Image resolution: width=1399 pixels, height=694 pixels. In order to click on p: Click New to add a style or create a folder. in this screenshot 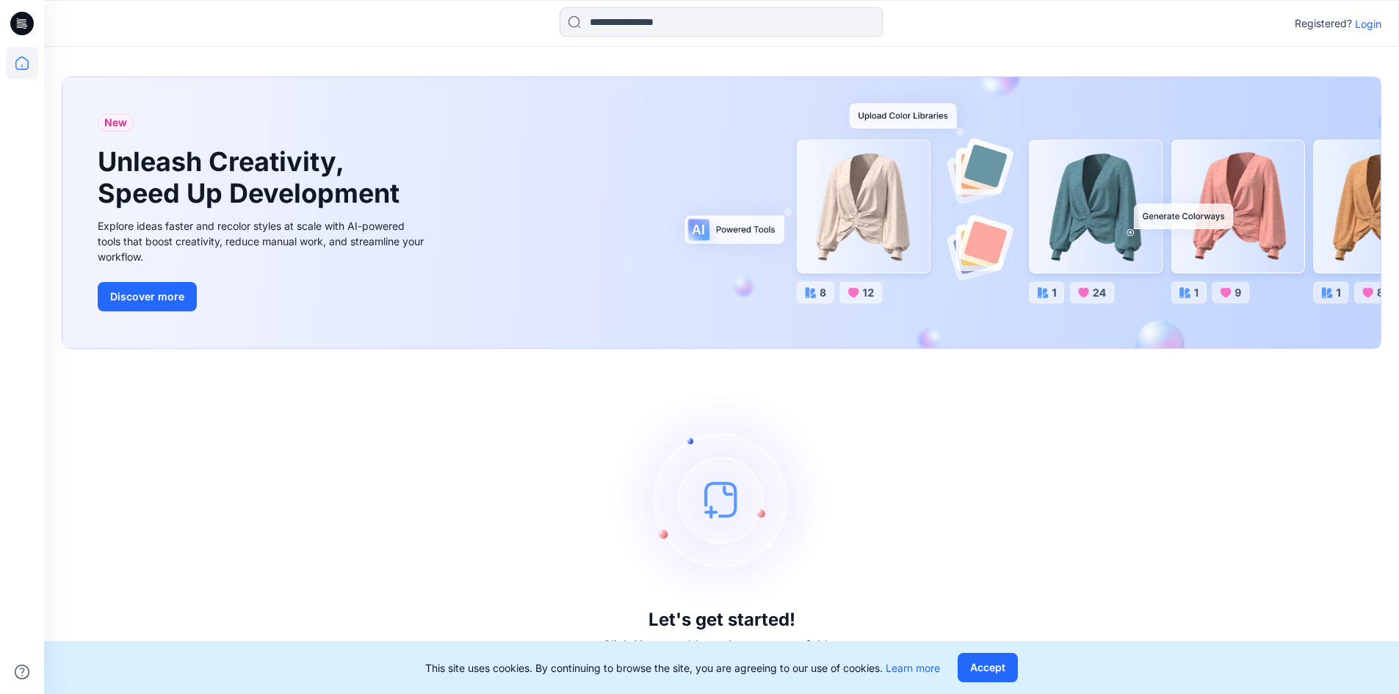, I will do `click(722, 645)`.